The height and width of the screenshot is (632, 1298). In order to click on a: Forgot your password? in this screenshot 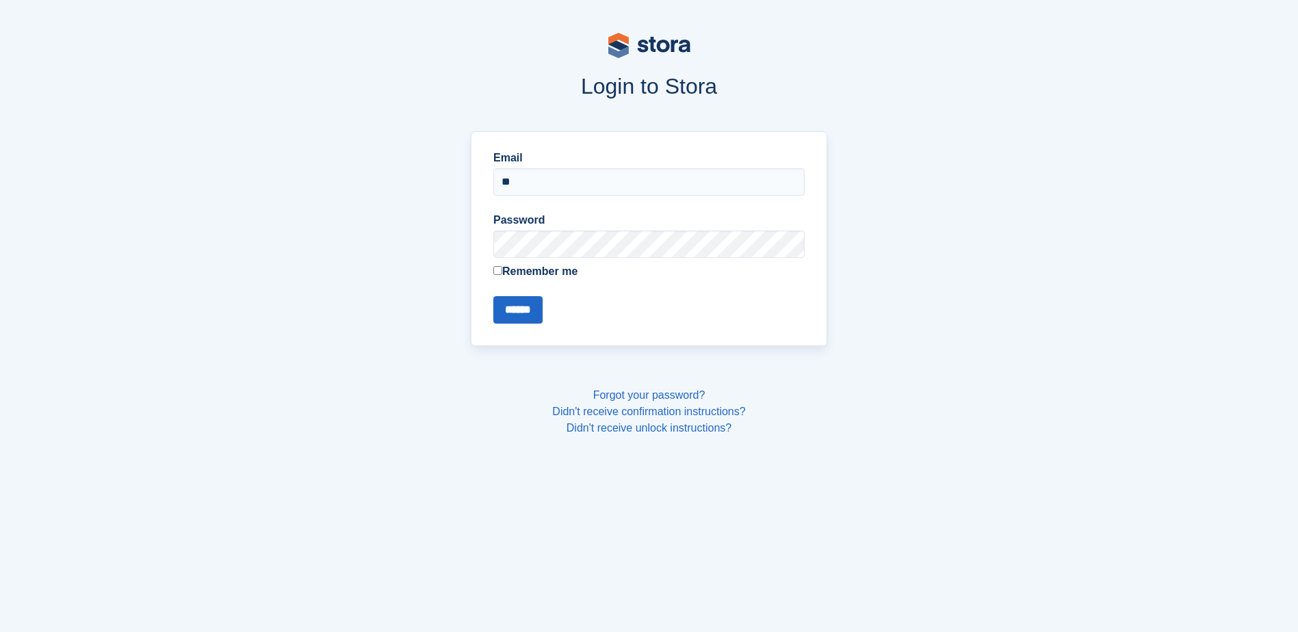, I will do `click(649, 395)`.